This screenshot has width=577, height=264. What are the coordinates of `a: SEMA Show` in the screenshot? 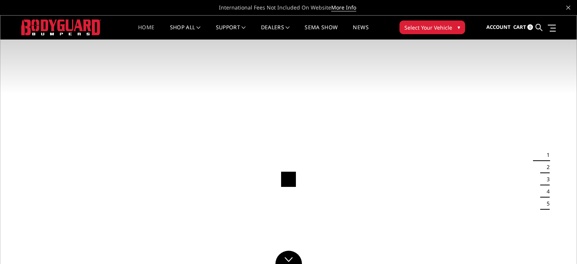 It's located at (321, 32).